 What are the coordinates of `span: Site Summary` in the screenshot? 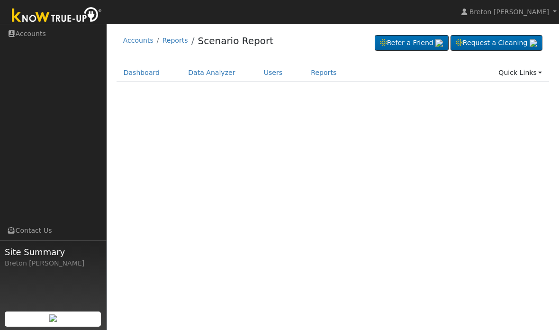 It's located at (53, 252).